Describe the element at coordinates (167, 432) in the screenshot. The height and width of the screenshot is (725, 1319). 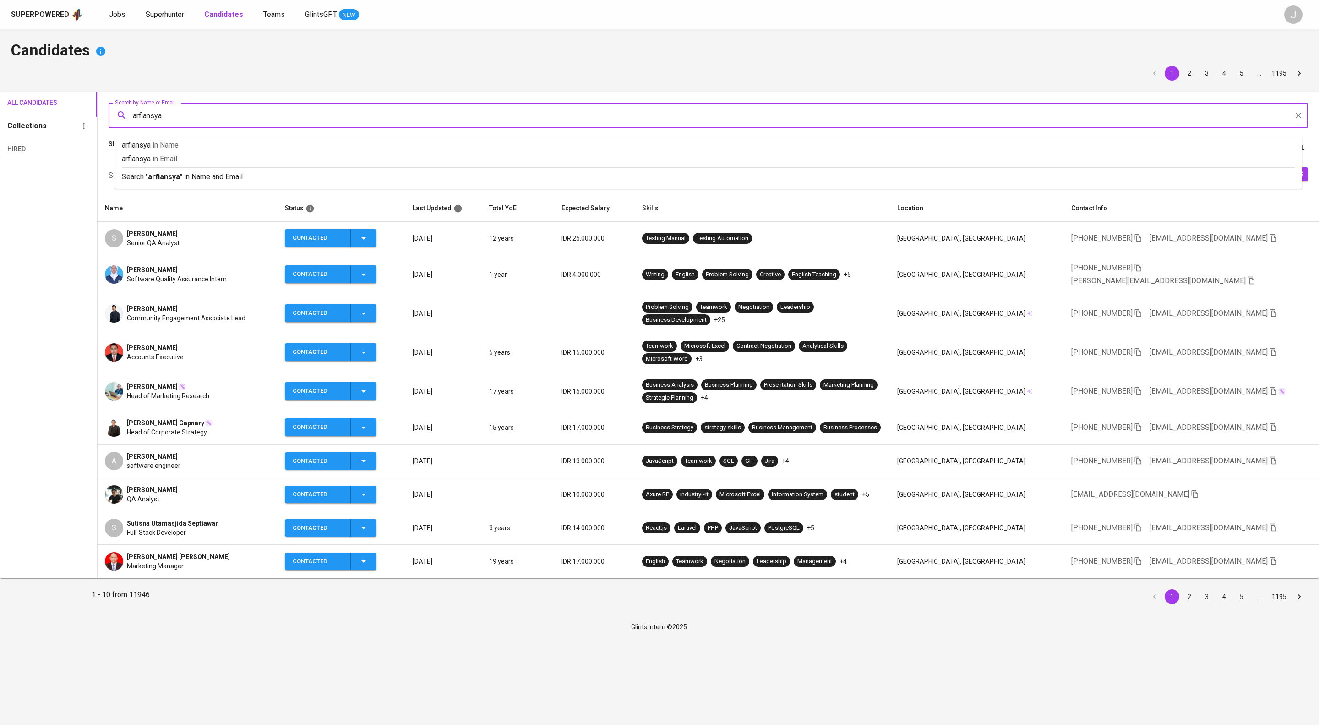
I see `span: Head of Corporate Strategy` at that location.